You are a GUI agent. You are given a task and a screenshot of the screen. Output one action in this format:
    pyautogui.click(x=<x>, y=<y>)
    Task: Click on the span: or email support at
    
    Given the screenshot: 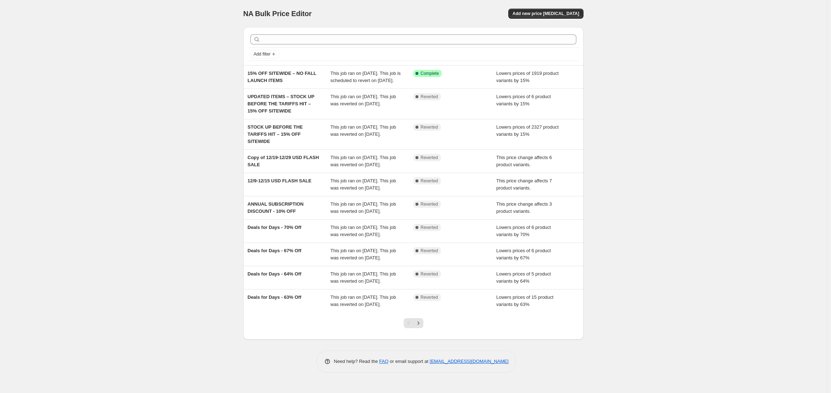 What is the action you would take?
    pyautogui.click(x=409, y=361)
    